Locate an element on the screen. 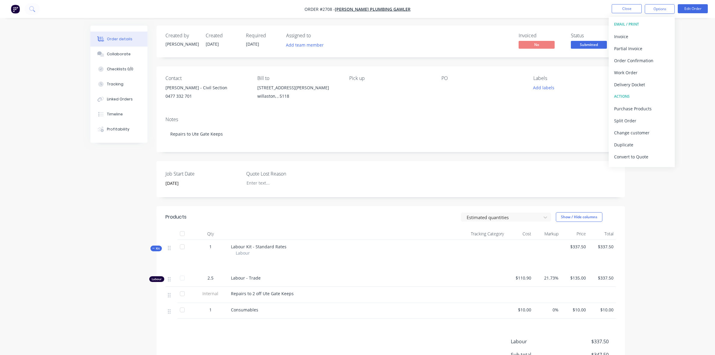 Image resolution: width=715 pixels, height=355 pixels. button: Show / Hide columns is located at coordinates (579, 217).